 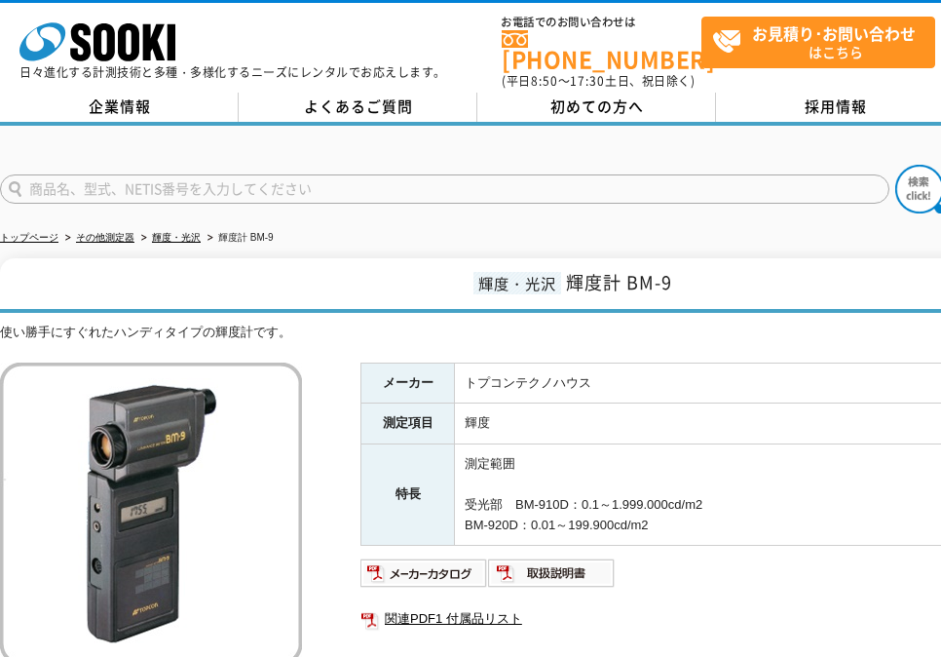 I want to click on span: 輝度計 BM-9, so click(x=619, y=282).